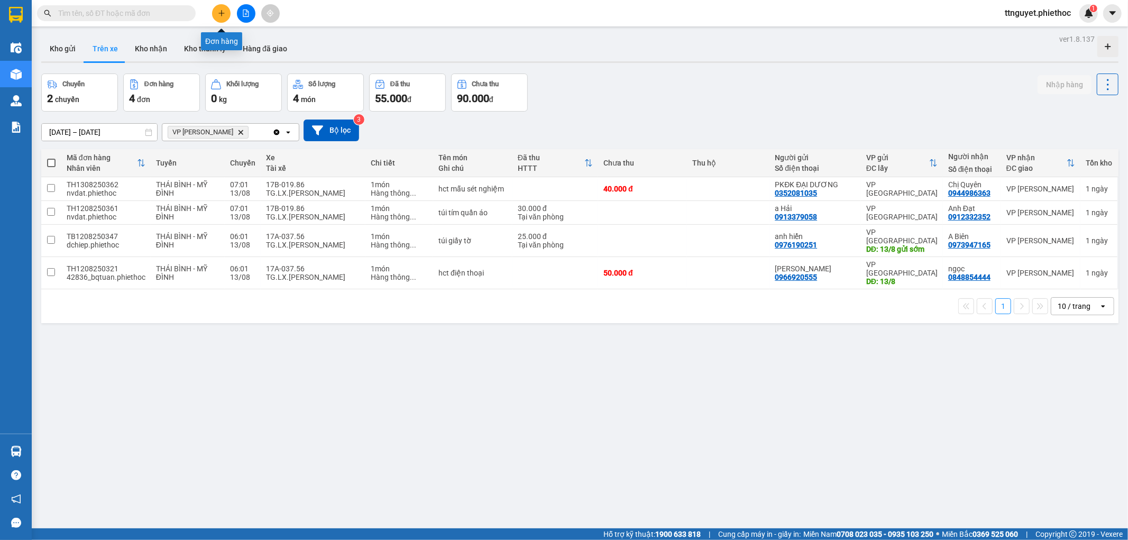  I want to click on button: Đơn hàng4đơn, so click(161, 93).